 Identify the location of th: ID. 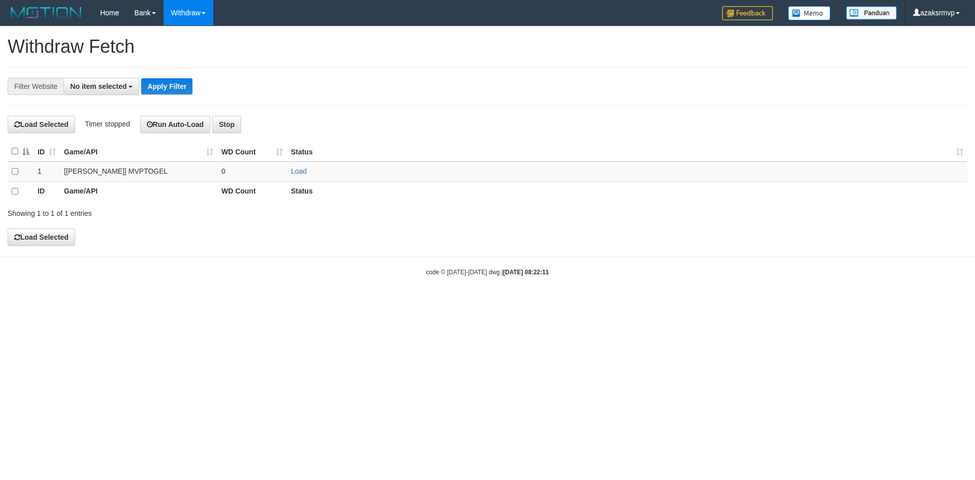
(47, 191).